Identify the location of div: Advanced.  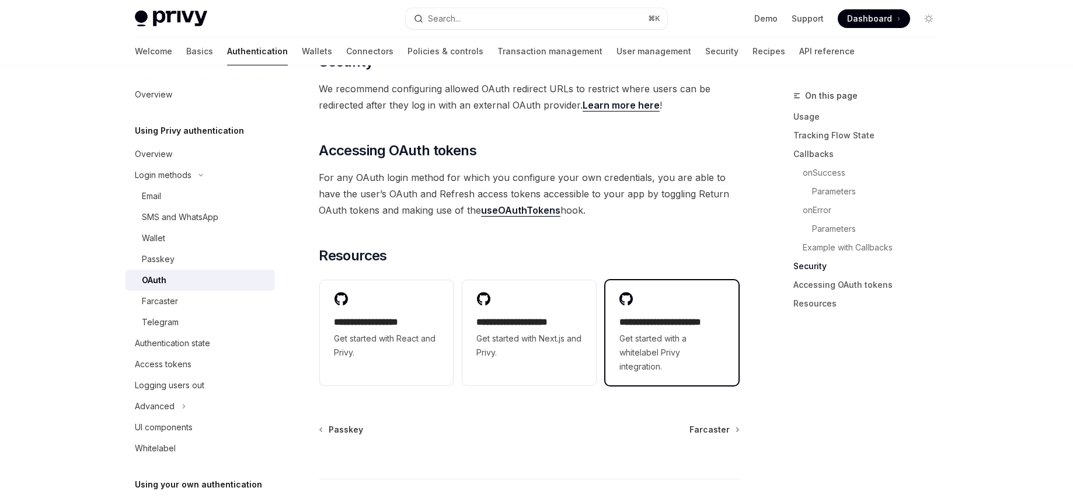
(155, 406).